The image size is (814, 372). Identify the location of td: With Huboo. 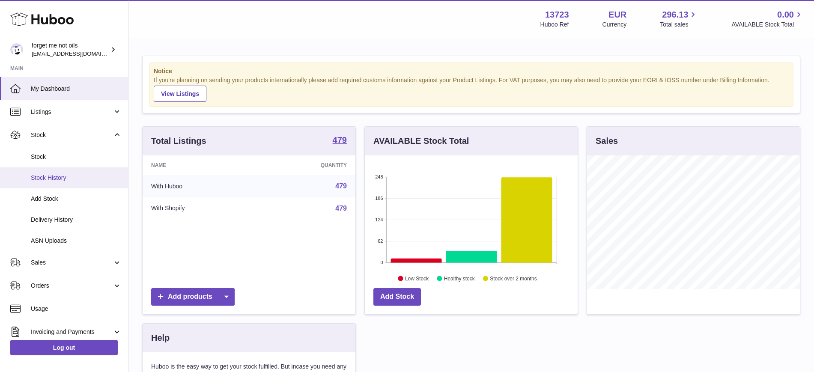
(200, 186).